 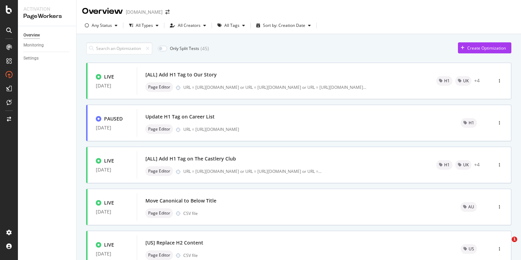 I want to click on div: PageWorkers, so click(x=47, y=16).